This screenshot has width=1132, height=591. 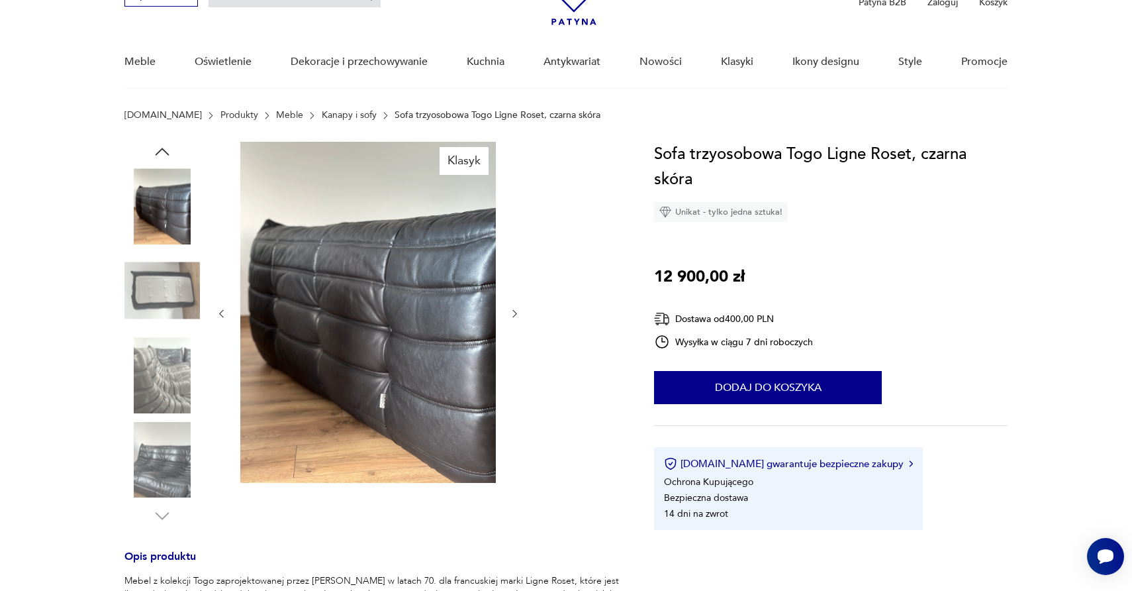 I want to click on li: Bezpieczna dostawa, so click(x=706, y=497).